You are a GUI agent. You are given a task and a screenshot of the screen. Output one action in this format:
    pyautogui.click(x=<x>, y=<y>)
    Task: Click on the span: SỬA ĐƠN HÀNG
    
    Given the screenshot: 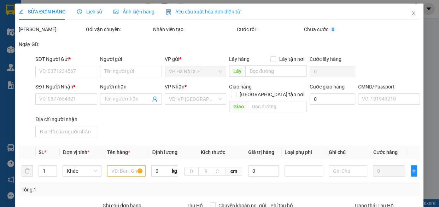 What is the action you would take?
    pyautogui.click(x=42, y=12)
    